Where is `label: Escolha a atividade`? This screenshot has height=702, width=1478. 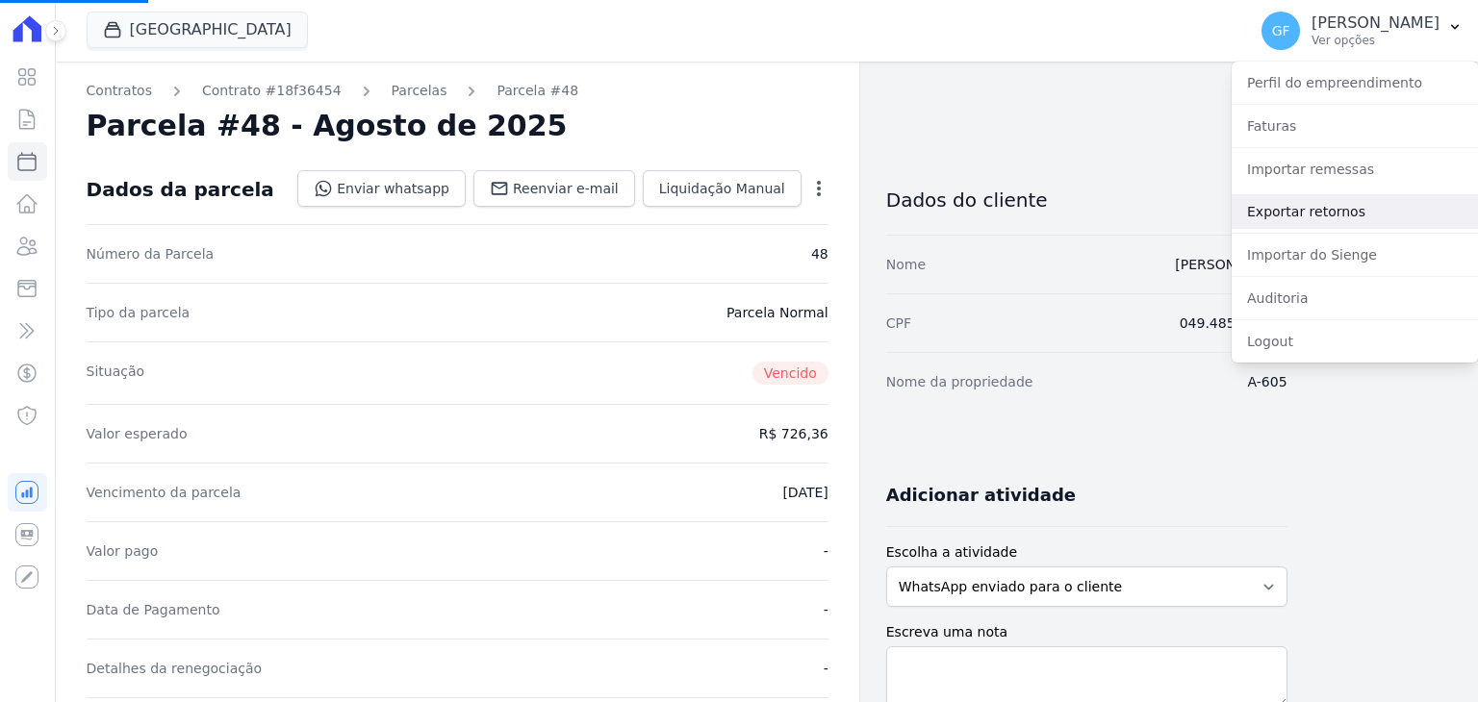 label: Escolha a atividade is located at coordinates (1086, 552).